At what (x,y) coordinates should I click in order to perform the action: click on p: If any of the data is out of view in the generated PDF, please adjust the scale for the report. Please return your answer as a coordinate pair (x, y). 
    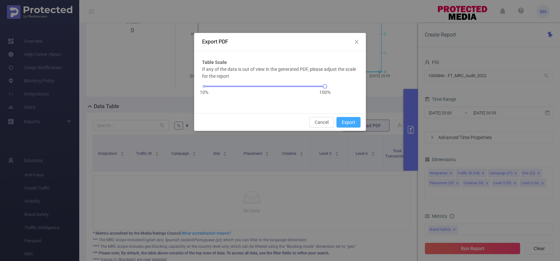
    Looking at the image, I should click on (280, 73).